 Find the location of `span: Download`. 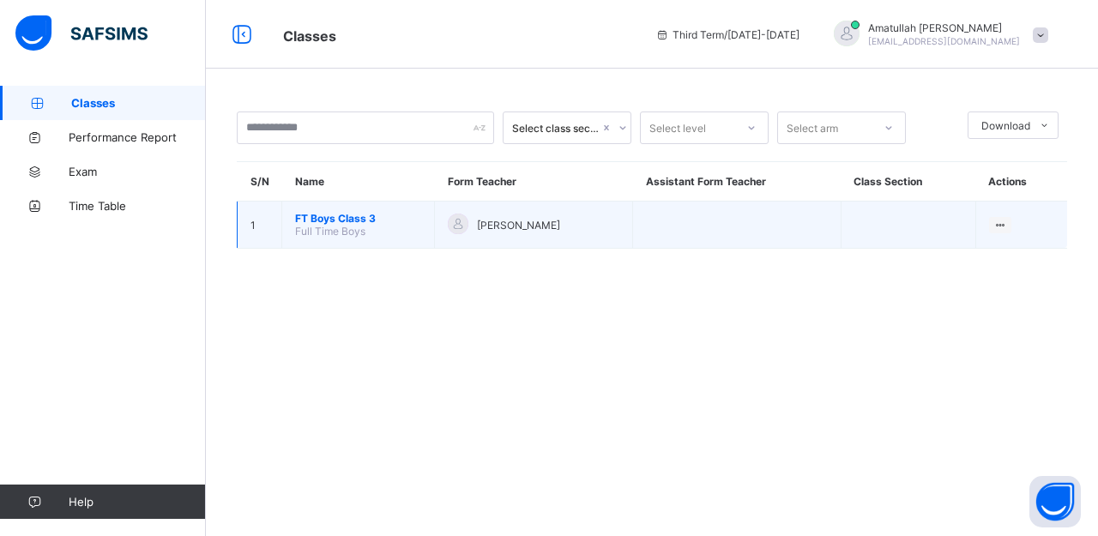

span: Download is located at coordinates (1005, 125).